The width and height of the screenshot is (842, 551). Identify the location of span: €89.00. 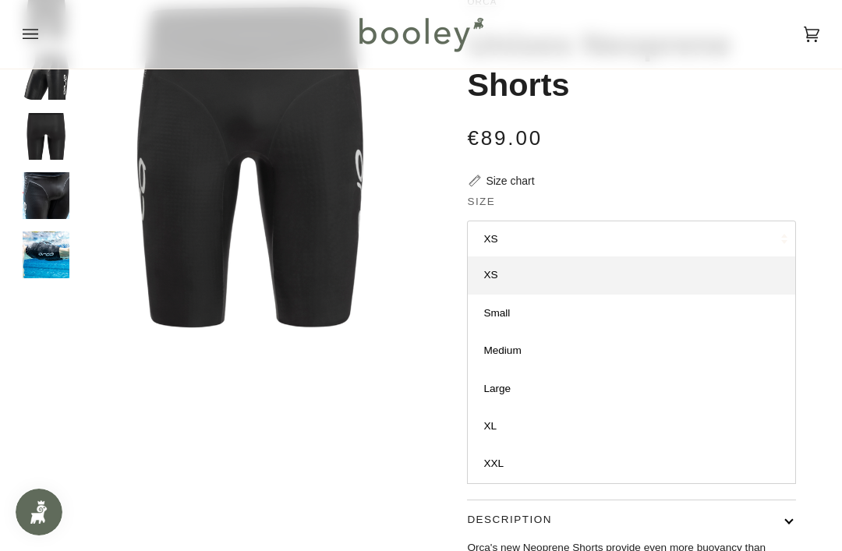
(505, 138).